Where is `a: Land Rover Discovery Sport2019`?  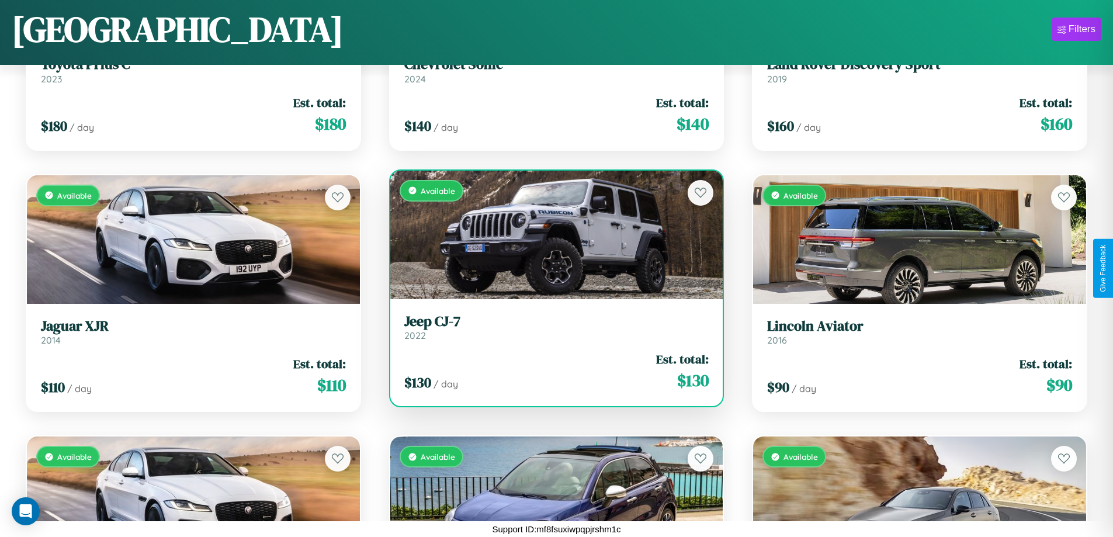
a: Land Rover Discovery Sport2019 is located at coordinates (920, 70).